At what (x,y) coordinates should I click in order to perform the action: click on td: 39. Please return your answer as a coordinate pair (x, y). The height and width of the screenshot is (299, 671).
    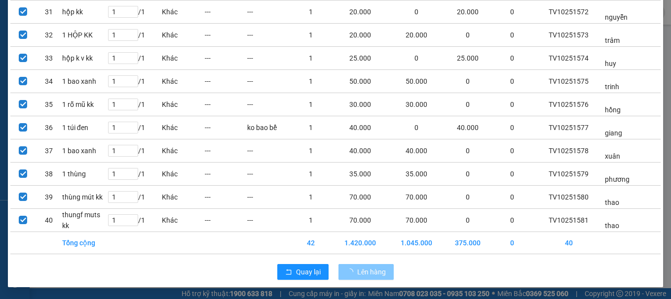
    Looking at the image, I should click on (49, 197).